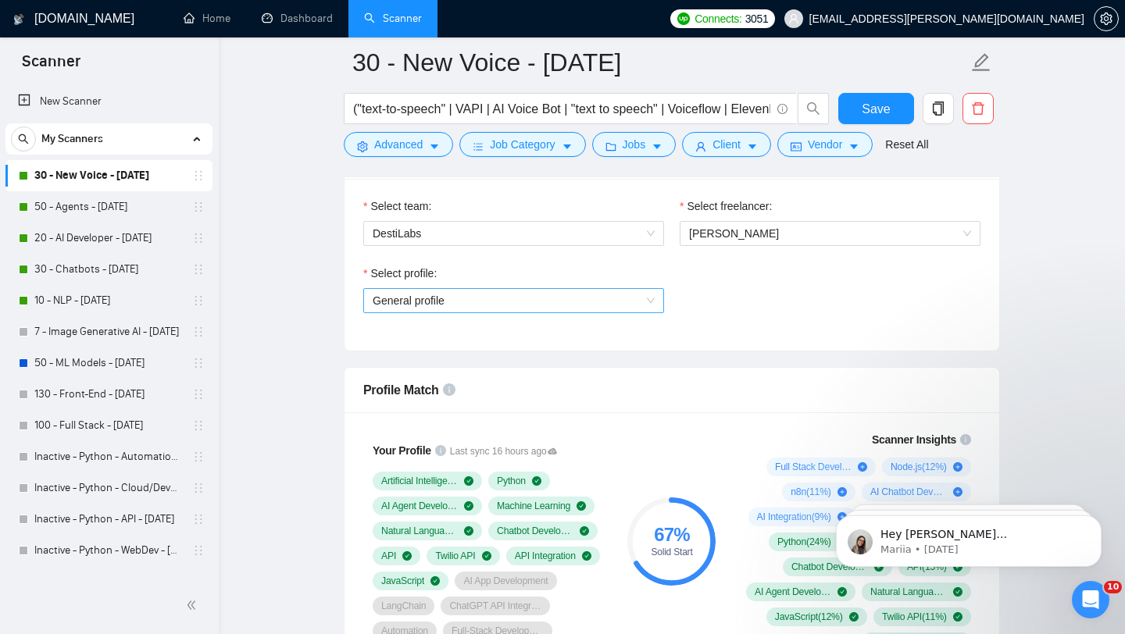  Describe the element at coordinates (757, 19) in the screenshot. I see `span: 3051` at that location.